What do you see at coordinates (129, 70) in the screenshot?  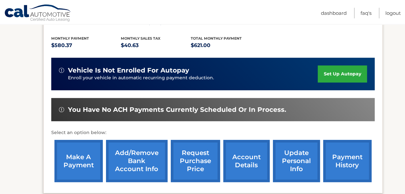 I see `span: vehicle is not enrolled for autopay` at bounding box center [129, 70].